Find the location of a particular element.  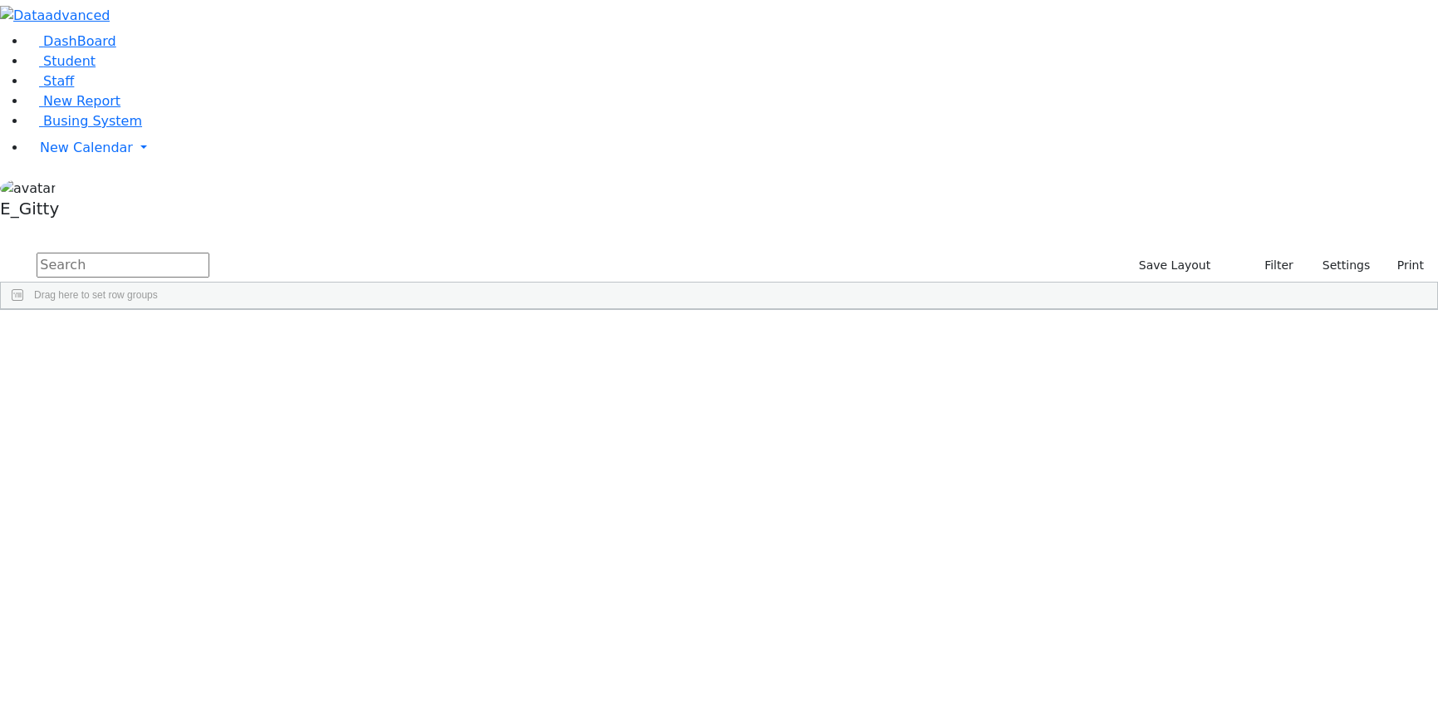

span: Staff is located at coordinates (58, 81).